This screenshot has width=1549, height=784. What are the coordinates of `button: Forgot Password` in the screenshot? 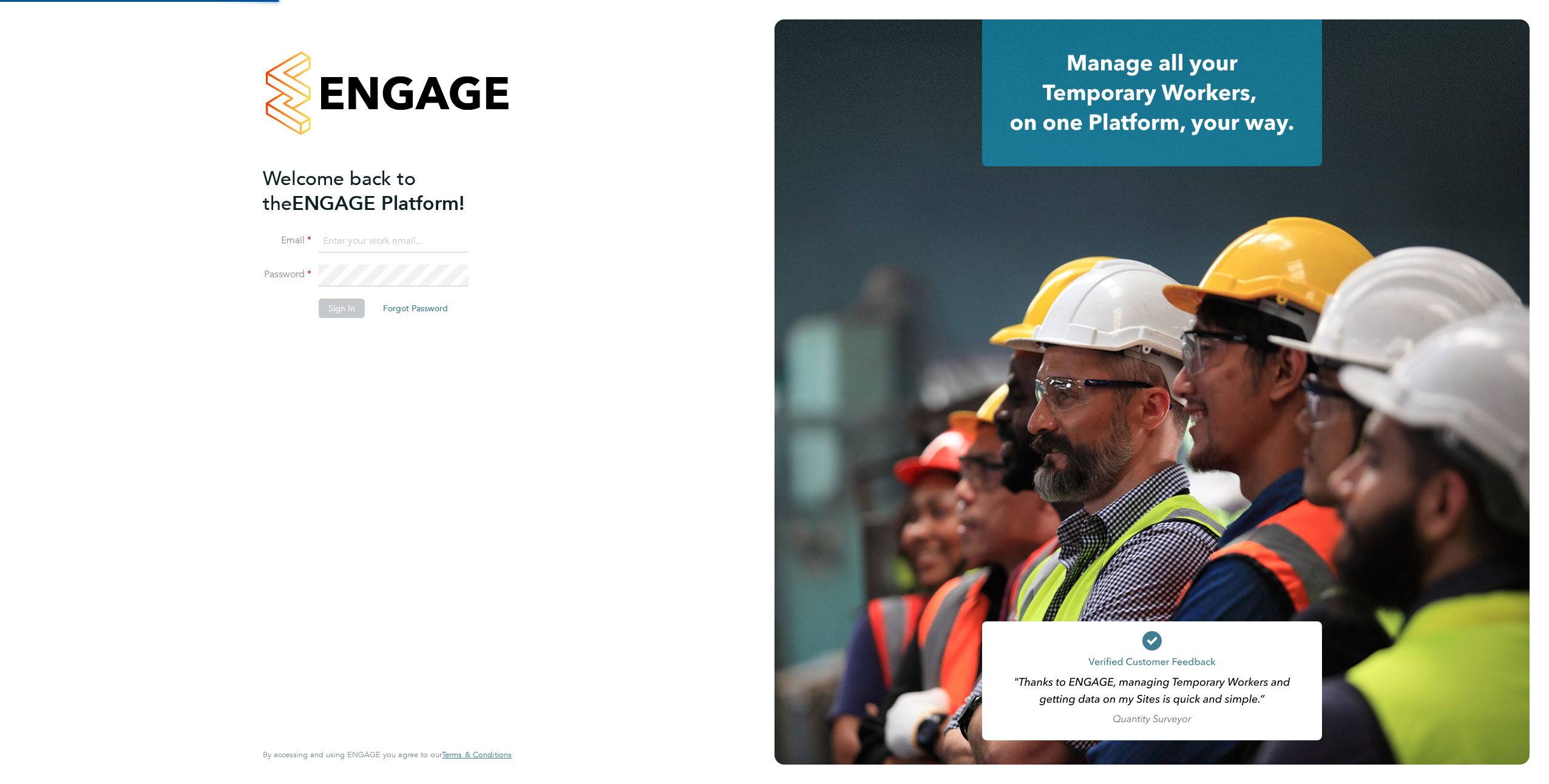 It's located at (415, 308).